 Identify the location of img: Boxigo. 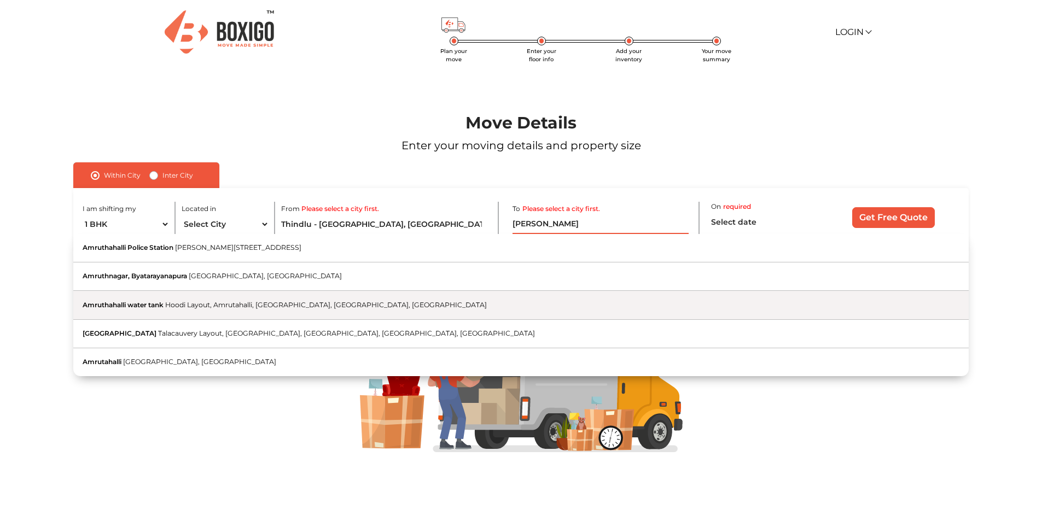
(219, 32).